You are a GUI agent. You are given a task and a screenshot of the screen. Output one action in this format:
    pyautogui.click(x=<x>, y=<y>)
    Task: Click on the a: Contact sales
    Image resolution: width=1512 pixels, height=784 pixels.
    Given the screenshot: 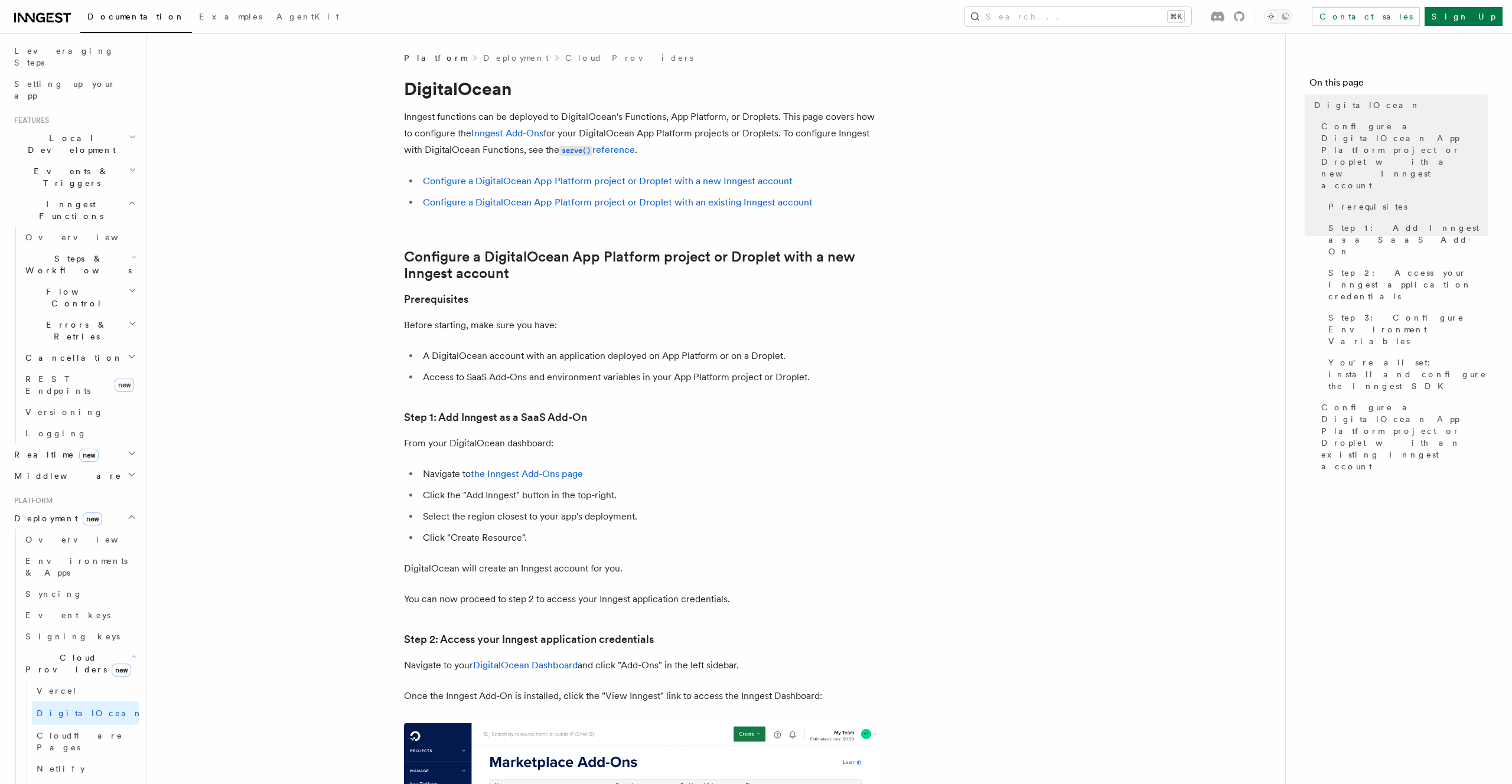 What is the action you would take?
    pyautogui.click(x=1365, y=17)
    